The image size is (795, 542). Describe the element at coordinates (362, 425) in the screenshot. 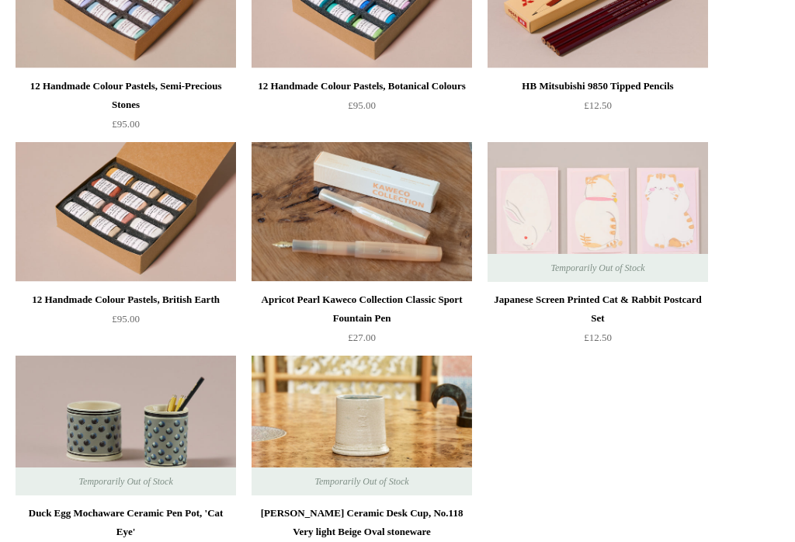

I see `a: Steve Harrison Ceramic Desk Cup, No.118 Very light Beige Oval stoneware Steve Harrison Ceramic De...` at that location.